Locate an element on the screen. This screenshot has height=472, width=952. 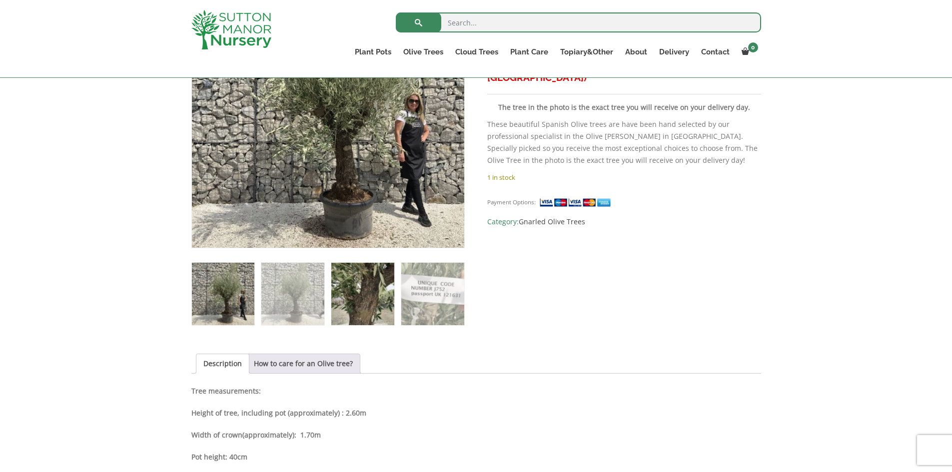
strong: Tree measurements: is located at coordinates (226, 391).